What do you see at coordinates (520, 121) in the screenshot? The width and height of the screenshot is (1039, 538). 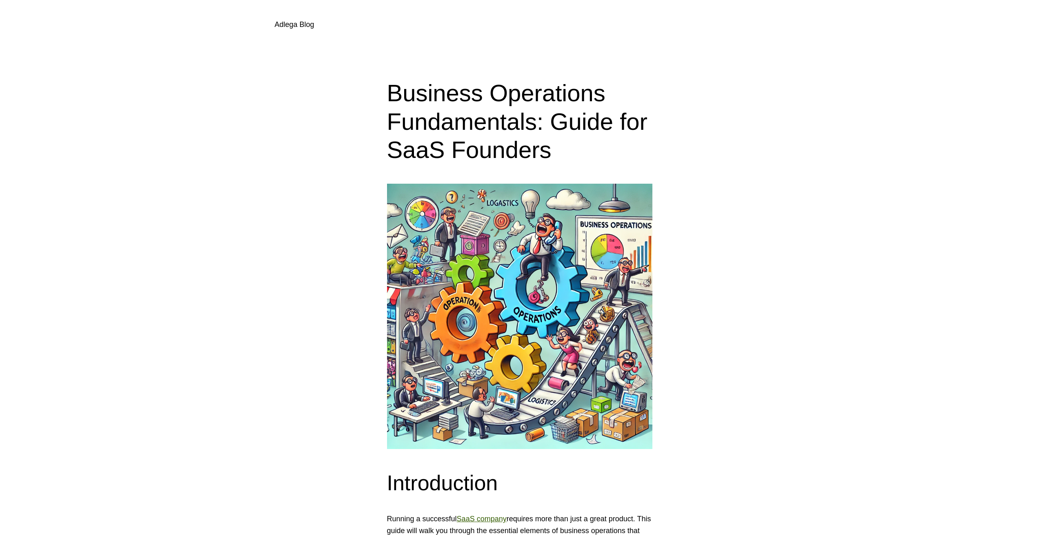 I see `h1: Business Operations Fundamentals: Guide for SaaS Founders` at bounding box center [520, 121].